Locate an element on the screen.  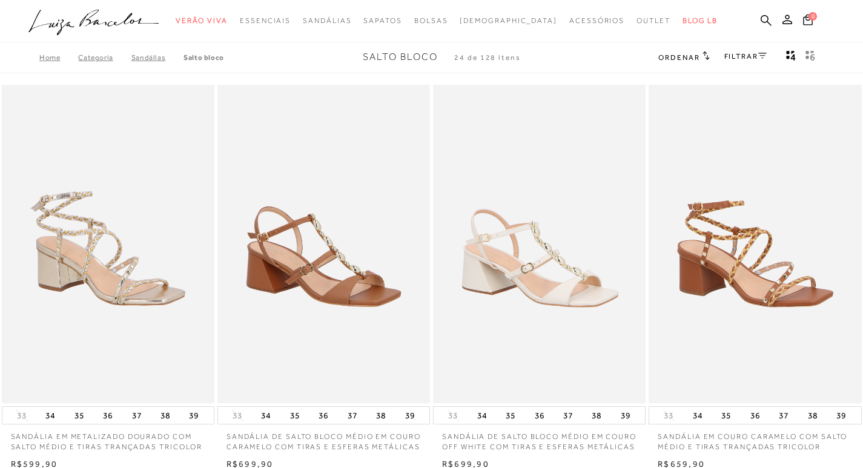
span: Outlet is located at coordinates (654, 21).